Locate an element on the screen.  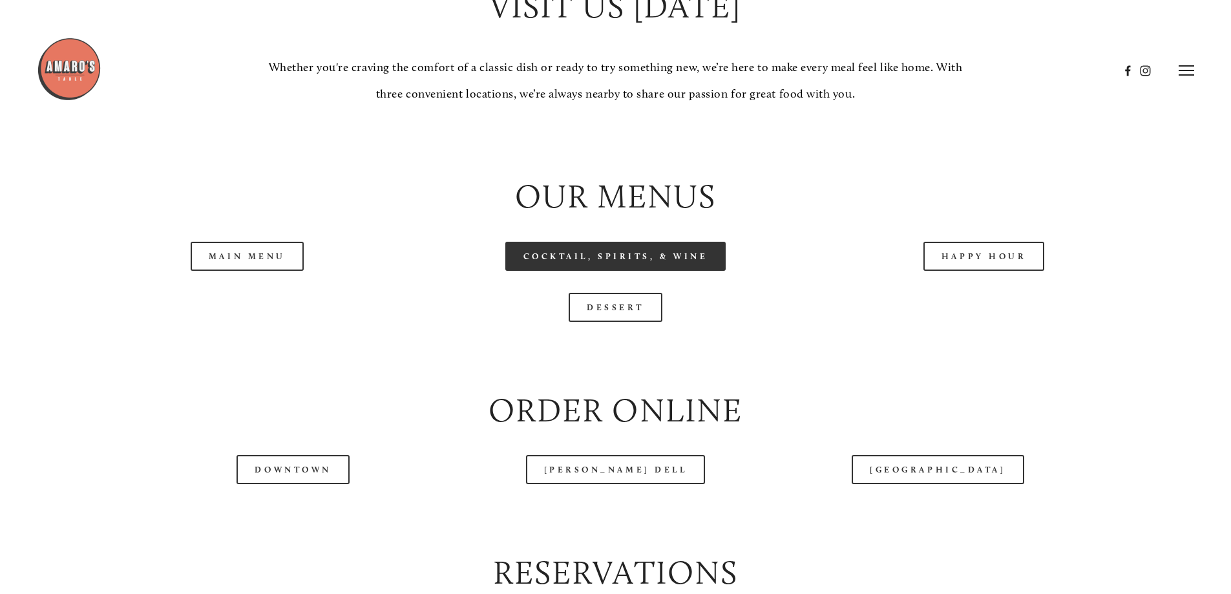
a: Downtown is located at coordinates (293, 469).